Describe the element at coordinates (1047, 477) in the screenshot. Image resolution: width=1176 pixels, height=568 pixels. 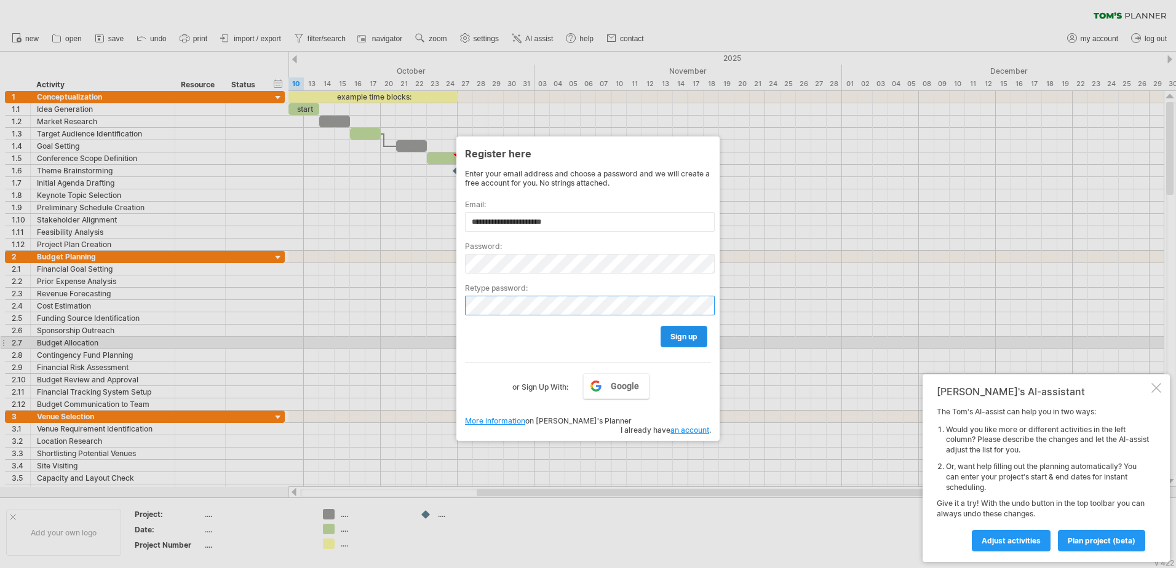
I see `li: Or, want help filling out the planning automatically? You can enter your project's start & end da...` at that location.